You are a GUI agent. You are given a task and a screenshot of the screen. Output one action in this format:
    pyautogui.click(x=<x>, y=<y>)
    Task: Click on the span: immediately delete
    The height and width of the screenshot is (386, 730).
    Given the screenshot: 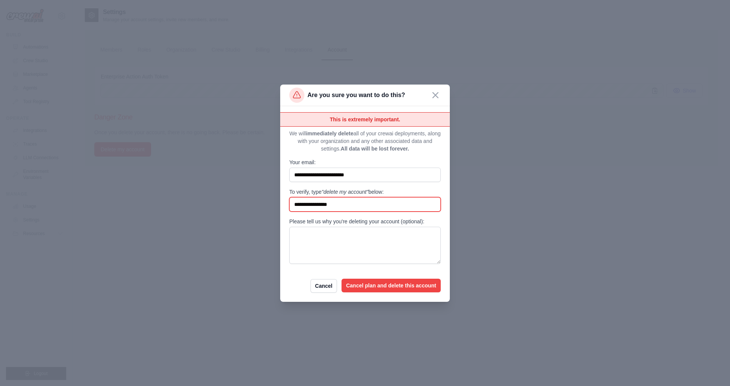 What is the action you would take?
    pyautogui.click(x=329, y=133)
    